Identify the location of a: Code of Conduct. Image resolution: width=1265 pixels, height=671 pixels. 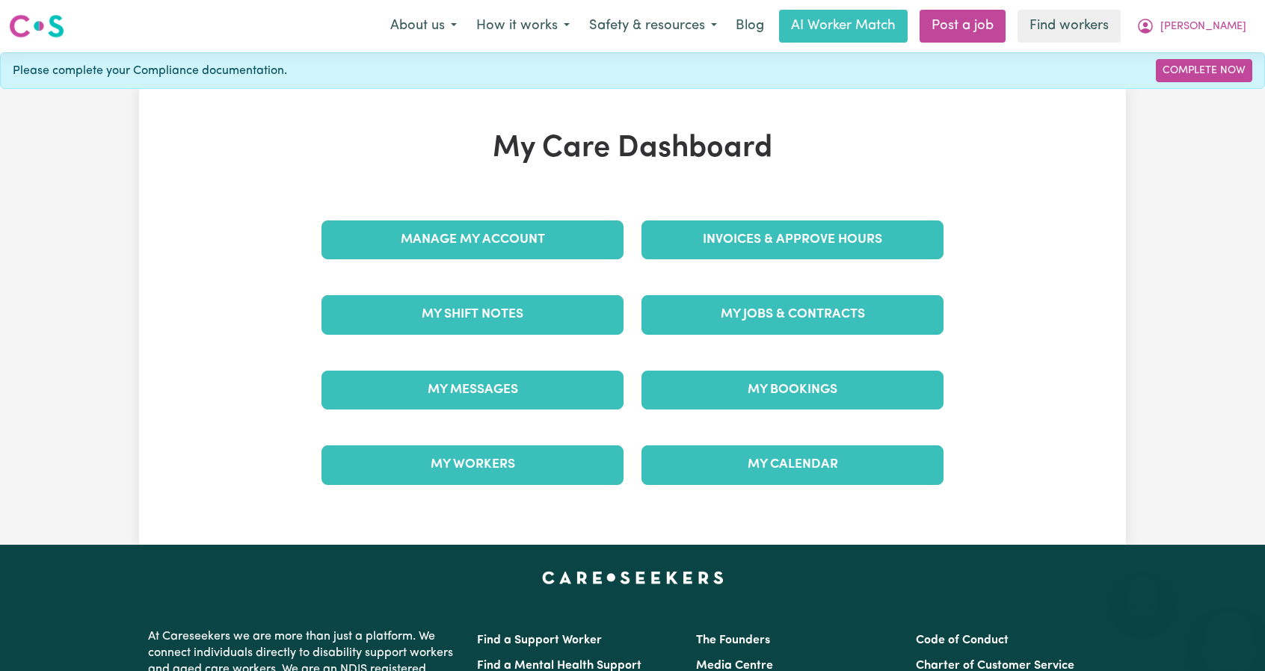
(962, 641).